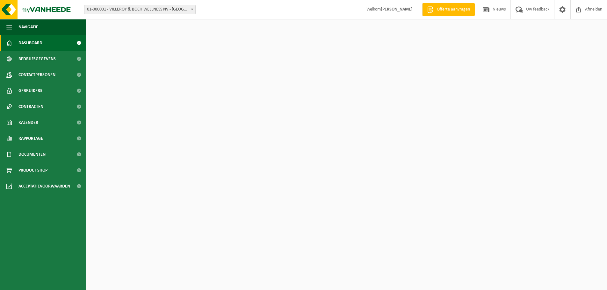 This screenshot has height=290, width=607. Describe the element at coordinates (44, 186) in the screenshot. I see `span: Acceptatievoorwaarden` at that location.